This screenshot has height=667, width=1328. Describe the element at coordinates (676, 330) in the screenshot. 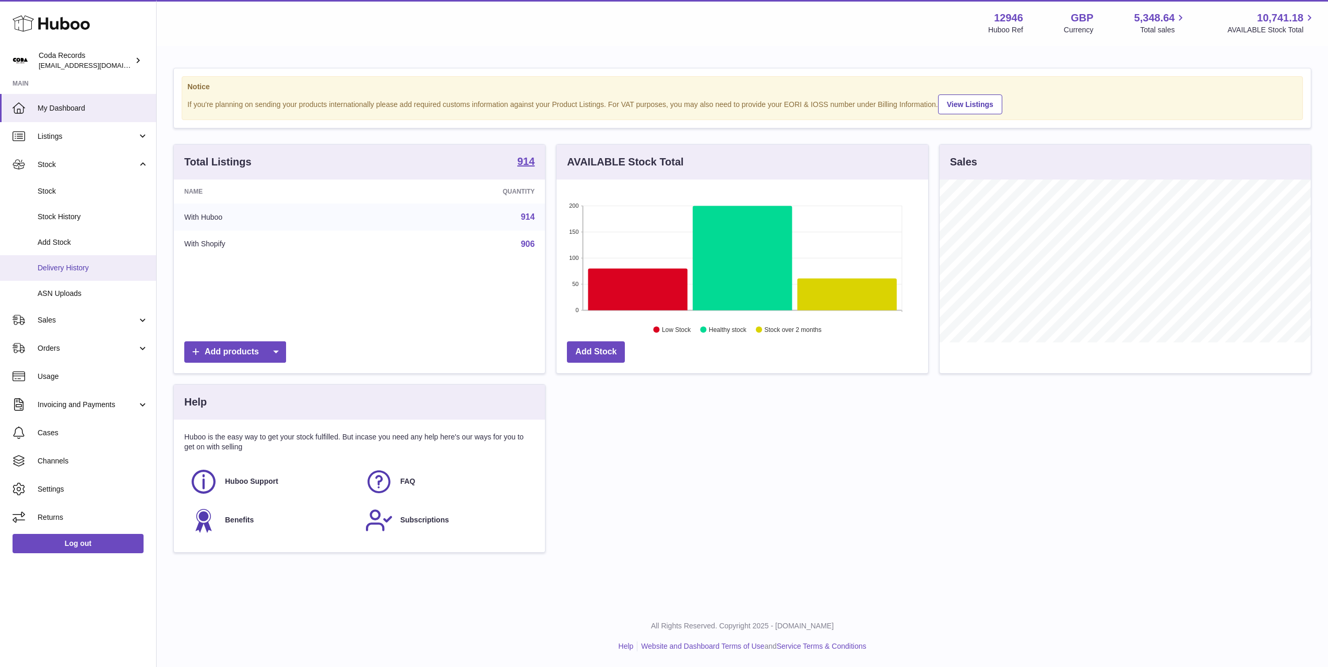

I see `text: Low Stock` at that location.